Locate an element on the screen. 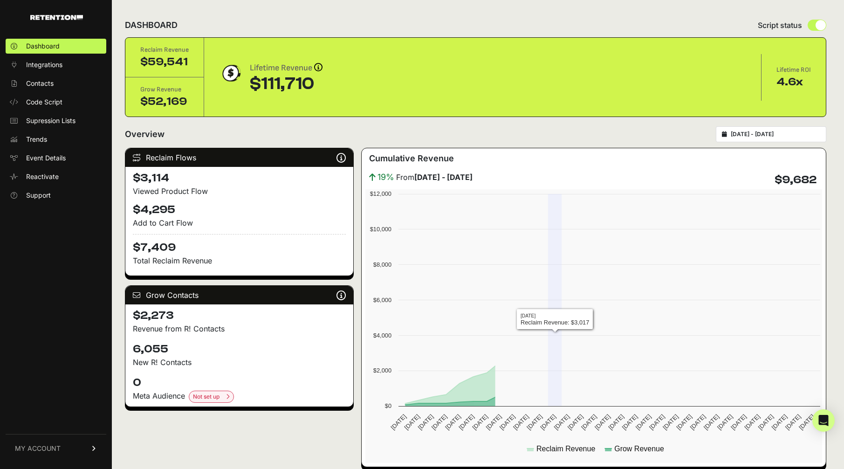 The height and width of the screenshot is (469, 844). span: Event Details is located at coordinates (46, 158).